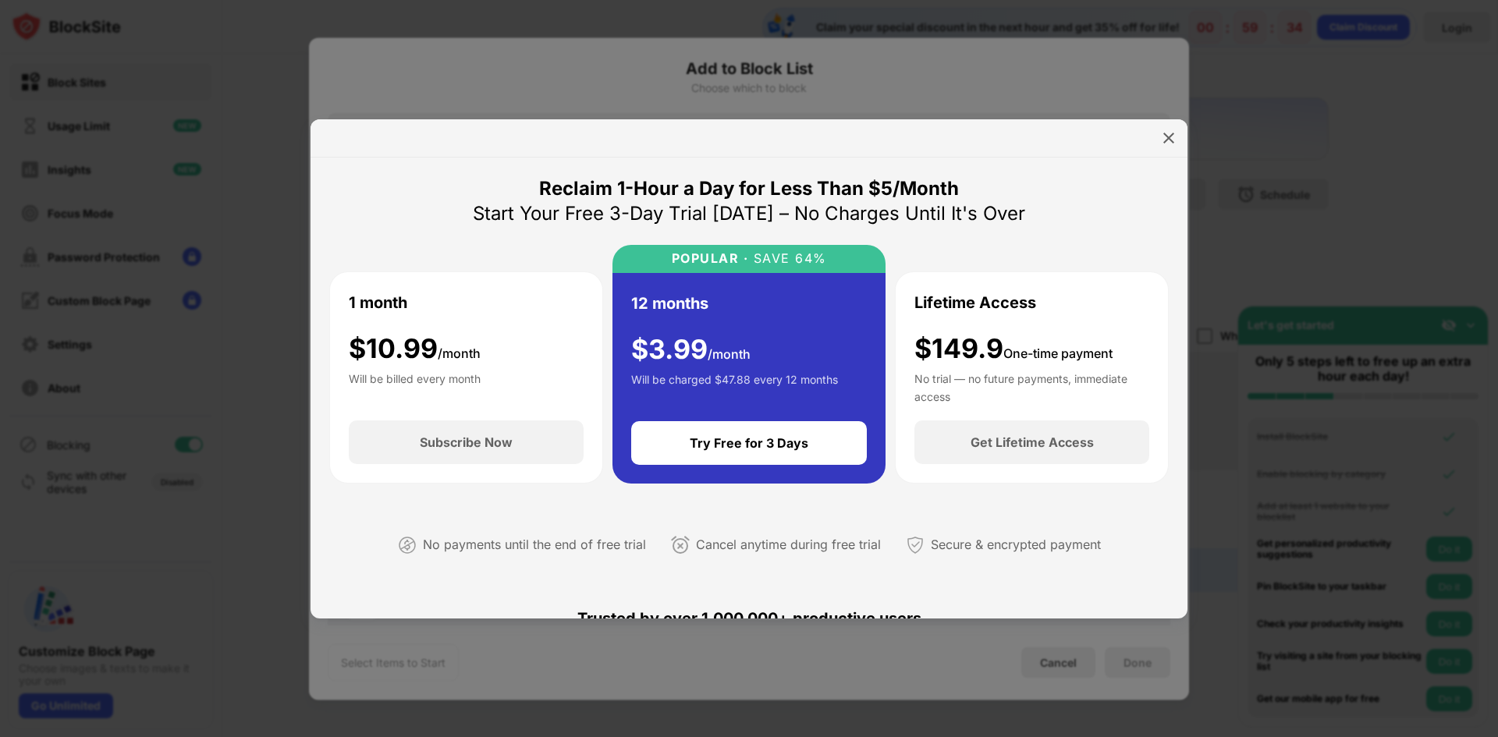  What do you see at coordinates (534, 545) in the screenshot?
I see `div: No payments until the end of free trial` at bounding box center [534, 545].